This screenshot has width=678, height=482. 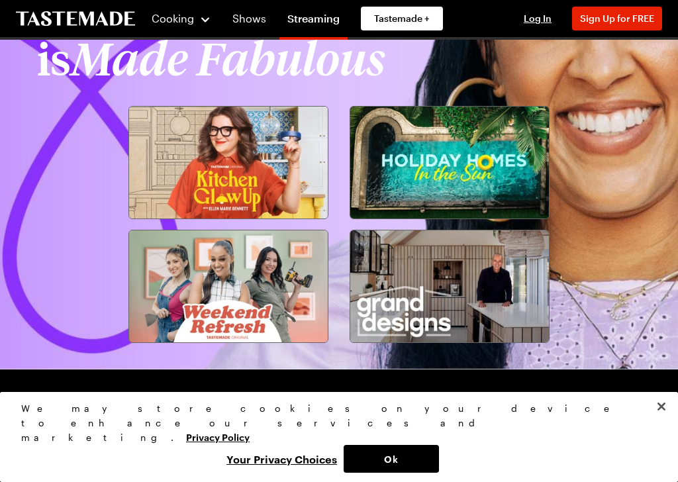 What do you see at coordinates (333, 423) in the screenshot?
I see `div: We may store cookies on your device to enhance our services and marketing.` at bounding box center [333, 423].